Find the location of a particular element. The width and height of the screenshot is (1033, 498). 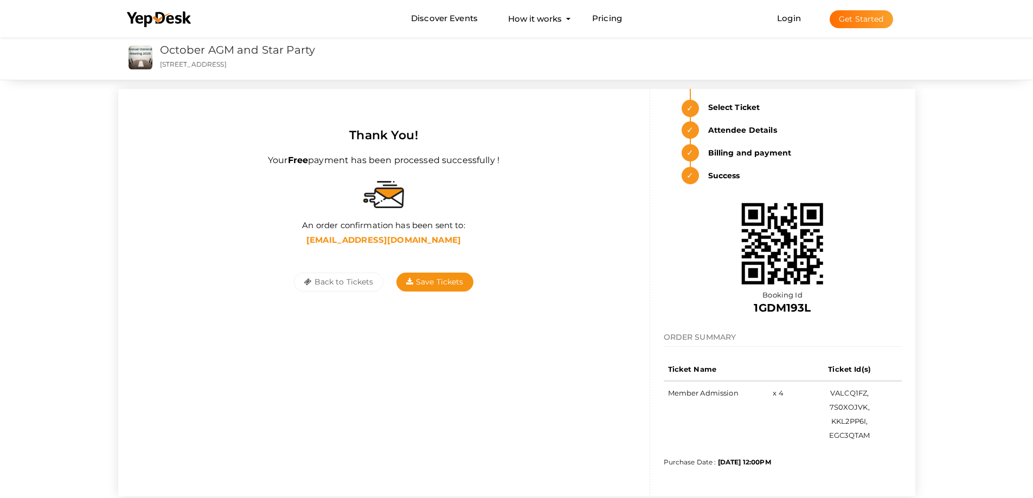

label: An order confirmation has been sent to: is located at coordinates (383, 225).